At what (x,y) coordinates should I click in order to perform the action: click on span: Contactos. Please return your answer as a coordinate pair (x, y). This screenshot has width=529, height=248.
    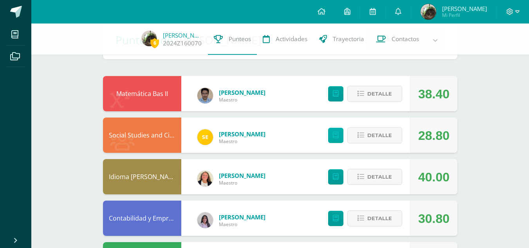
    Looking at the image, I should click on (405, 39).